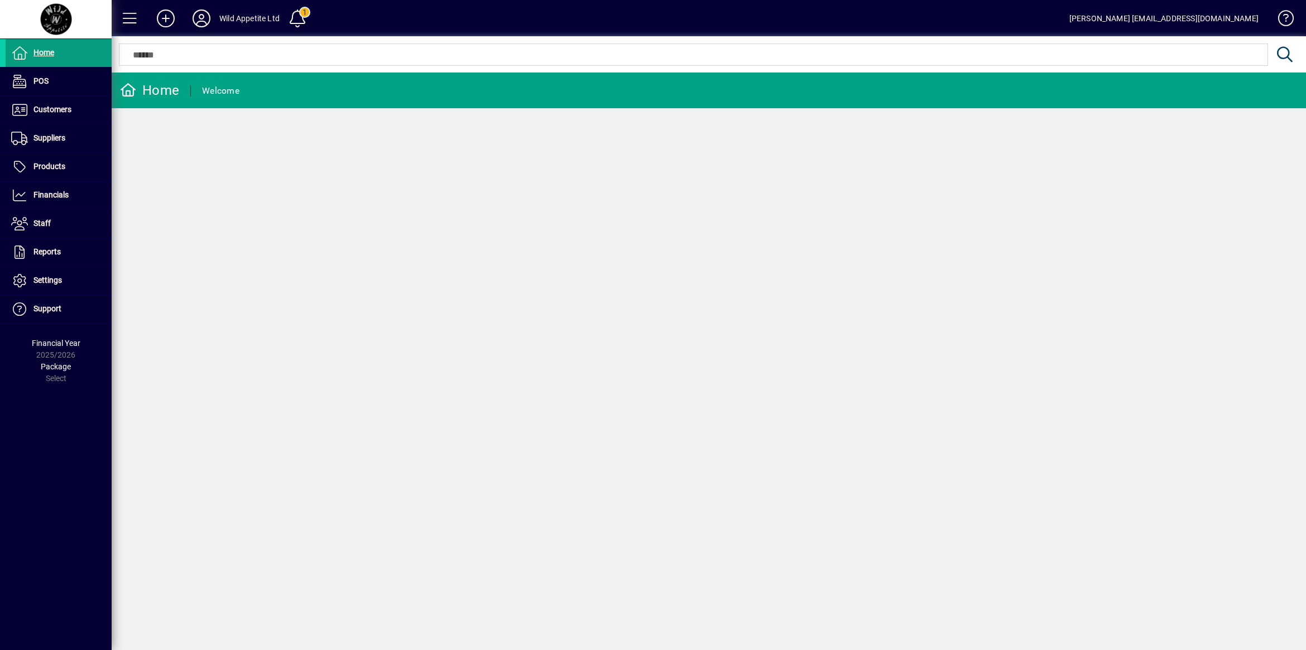 The width and height of the screenshot is (1306, 650). Describe the element at coordinates (59, 195) in the screenshot. I see `a: Financials` at that location.